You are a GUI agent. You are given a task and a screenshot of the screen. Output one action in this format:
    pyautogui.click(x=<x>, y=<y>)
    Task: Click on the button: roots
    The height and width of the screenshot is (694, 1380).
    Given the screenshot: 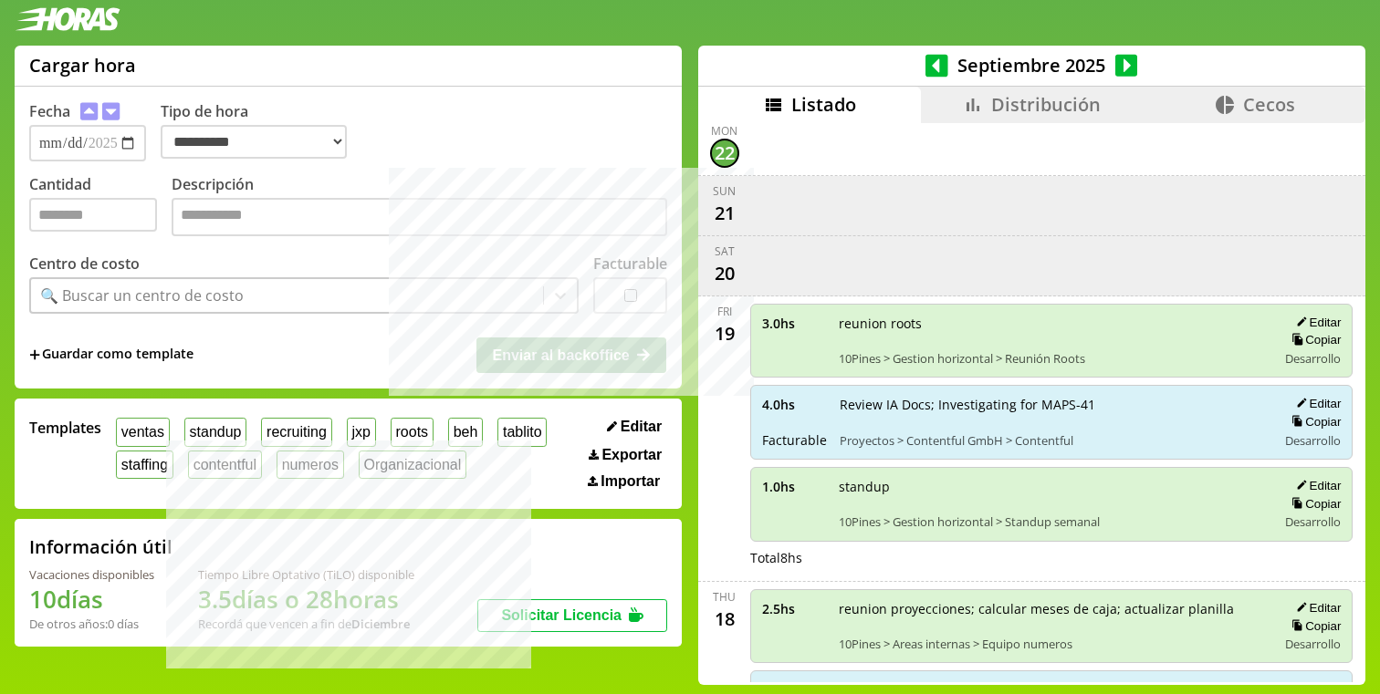 What is the action you would take?
    pyautogui.click(x=412, y=432)
    